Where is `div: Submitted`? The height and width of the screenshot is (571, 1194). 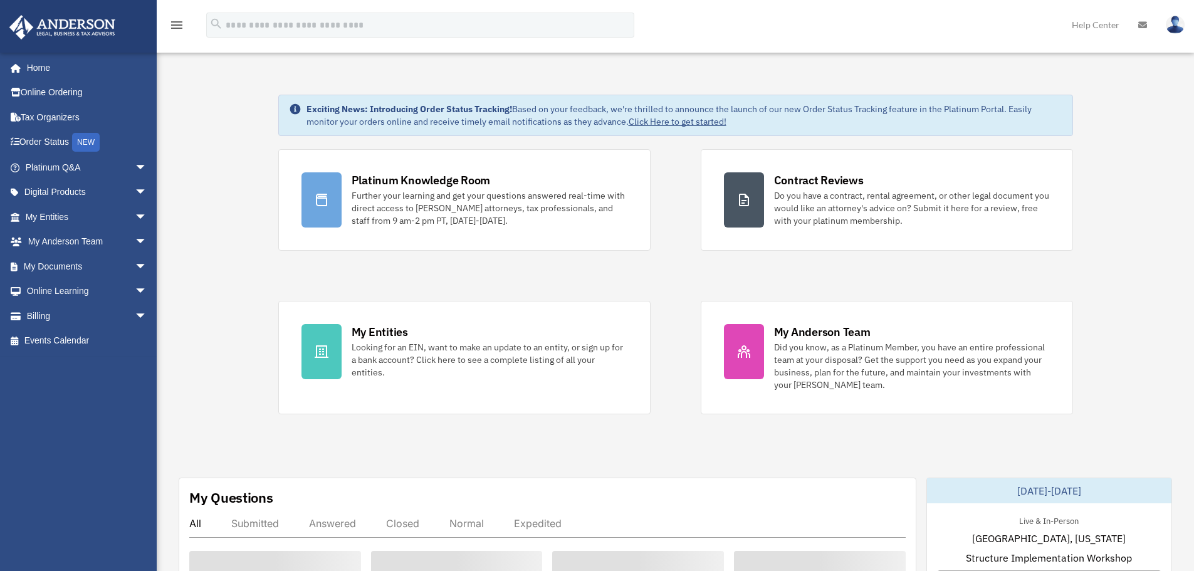
div: Submitted is located at coordinates (255, 523).